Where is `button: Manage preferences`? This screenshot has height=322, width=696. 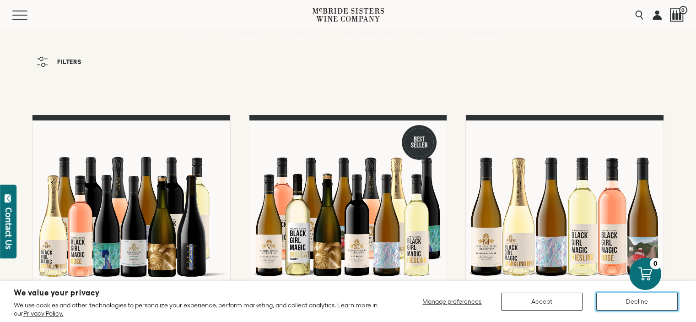
button: Manage preferences is located at coordinates (452, 301).